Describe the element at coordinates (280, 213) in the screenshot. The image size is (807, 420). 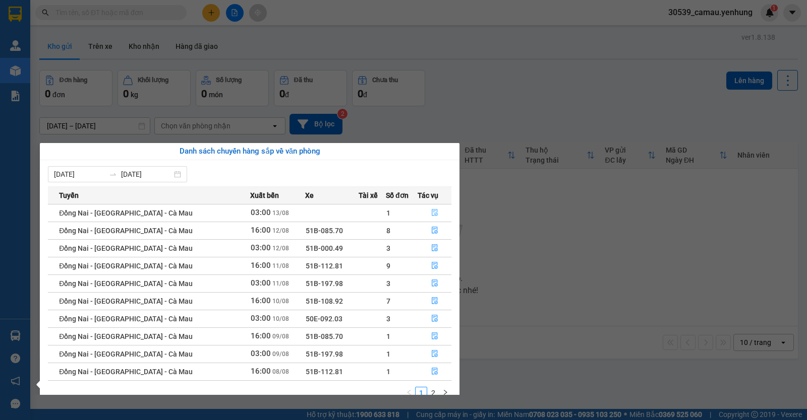
I see `span: 13/08` at that location.